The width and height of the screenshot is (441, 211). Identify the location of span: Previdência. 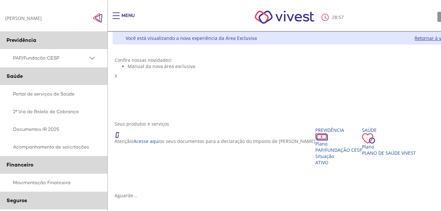
(21, 40).